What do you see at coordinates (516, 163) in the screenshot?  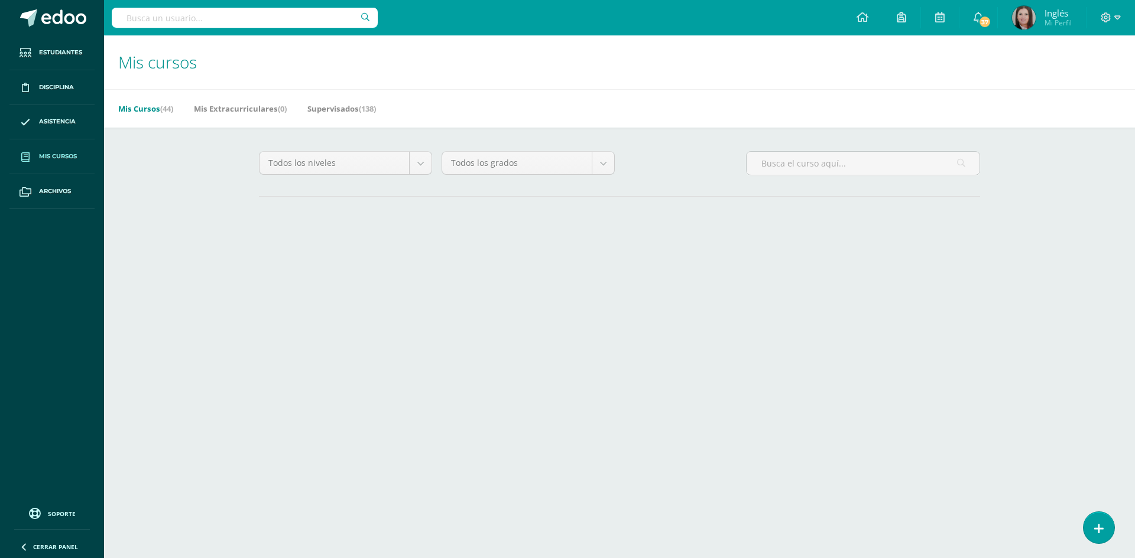 I see `span: Todos los grados` at bounding box center [516, 163].